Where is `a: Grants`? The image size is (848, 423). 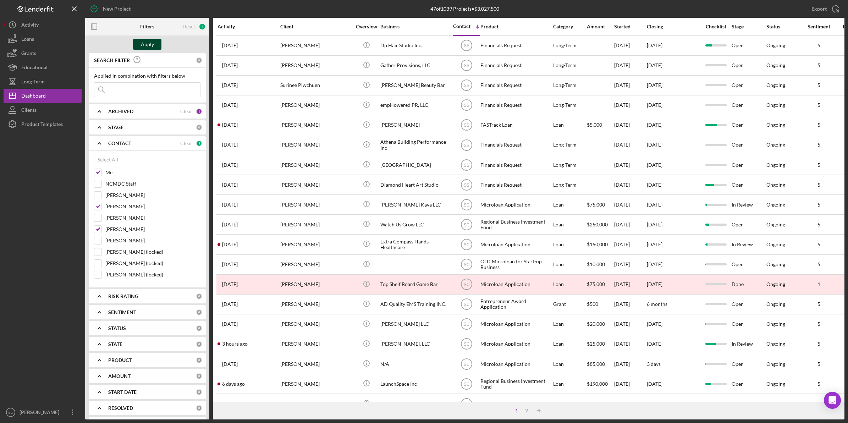
a: Grants is located at coordinates (43, 53).